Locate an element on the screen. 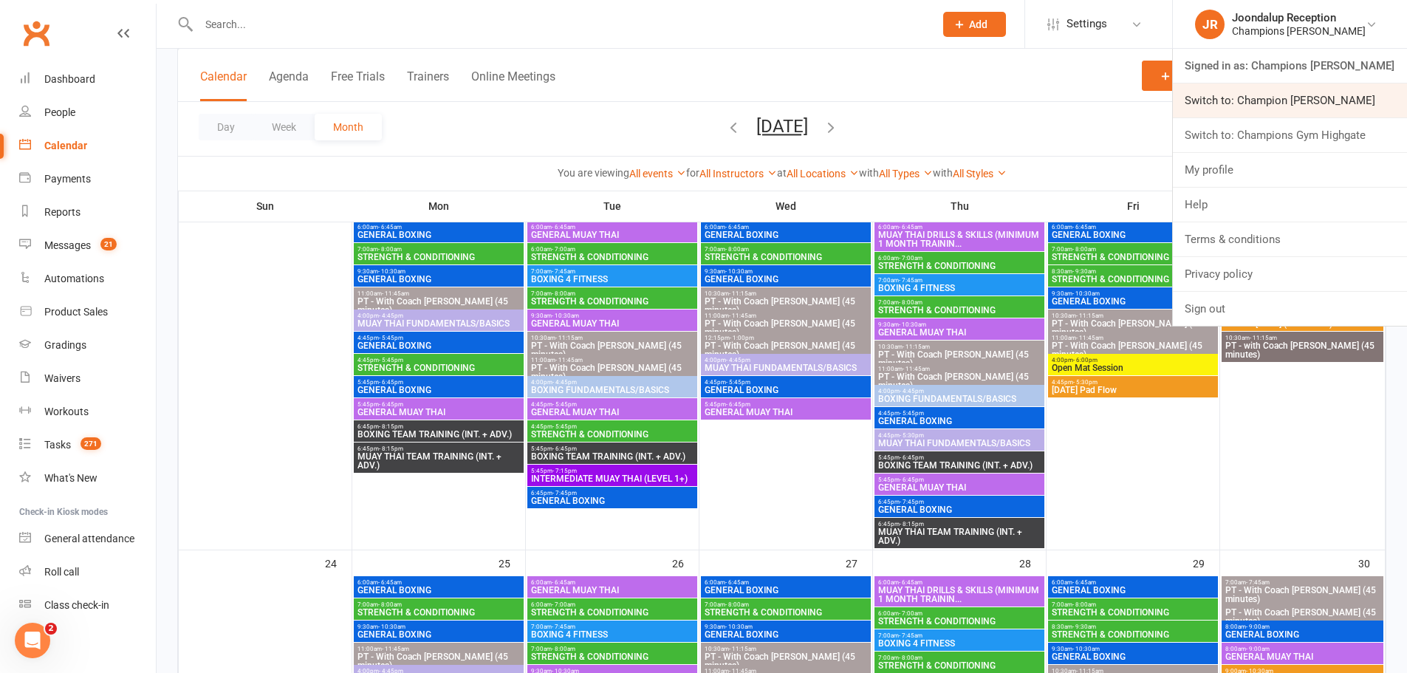 This screenshot has width=1407, height=673. button: Day is located at coordinates (226, 127).